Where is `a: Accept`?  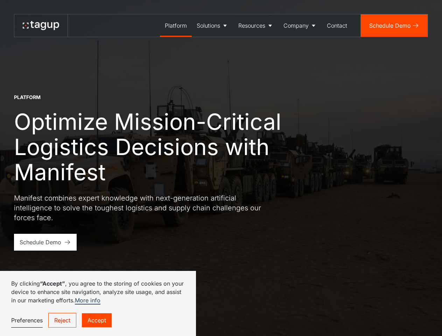
a: Accept is located at coordinates (97, 320).